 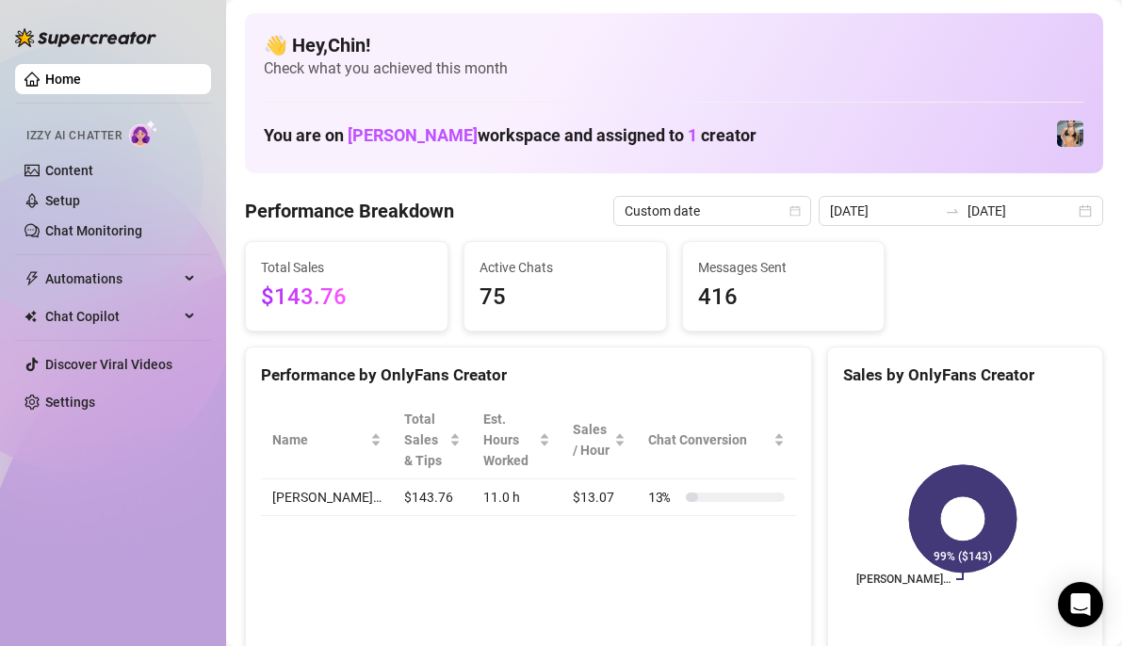 I want to click on span: to, so click(x=953, y=211).